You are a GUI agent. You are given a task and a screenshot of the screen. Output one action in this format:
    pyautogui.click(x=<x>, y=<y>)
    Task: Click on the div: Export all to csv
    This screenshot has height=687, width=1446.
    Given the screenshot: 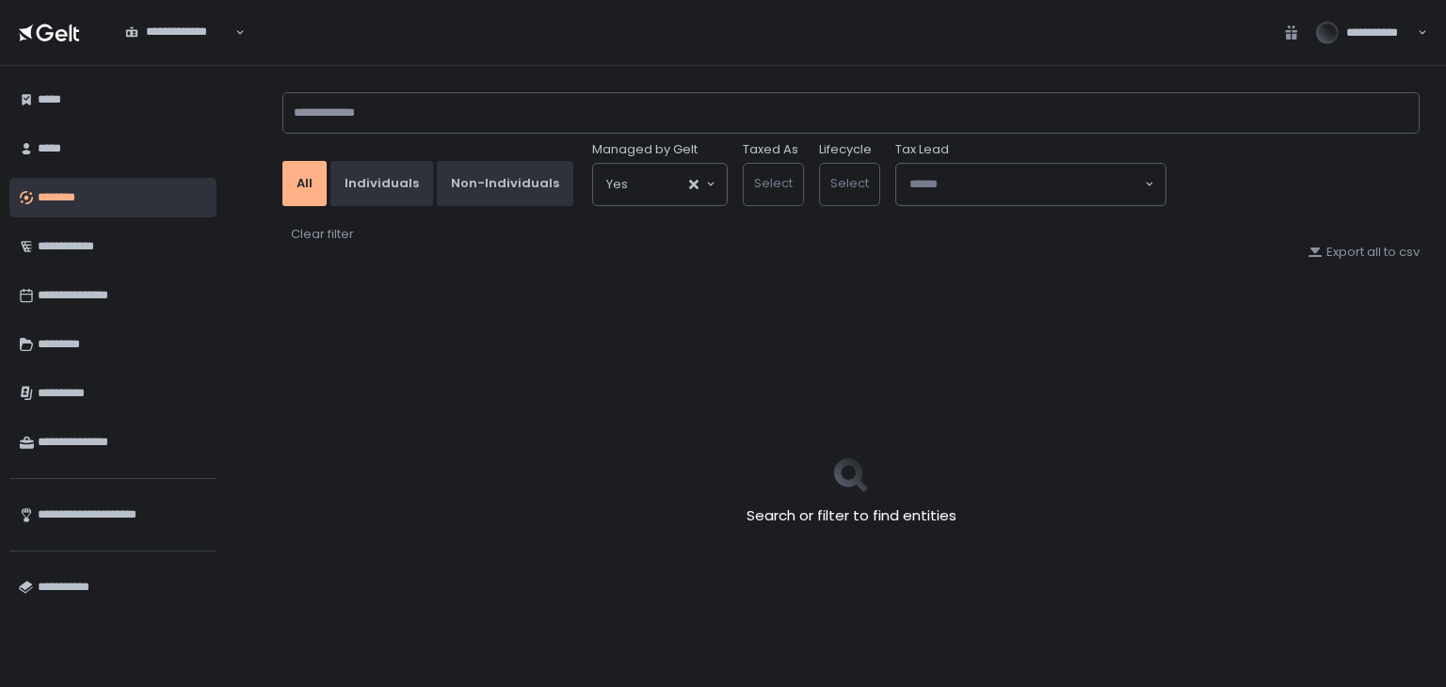 What is the action you would take?
    pyautogui.click(x=1363, y=252)
    